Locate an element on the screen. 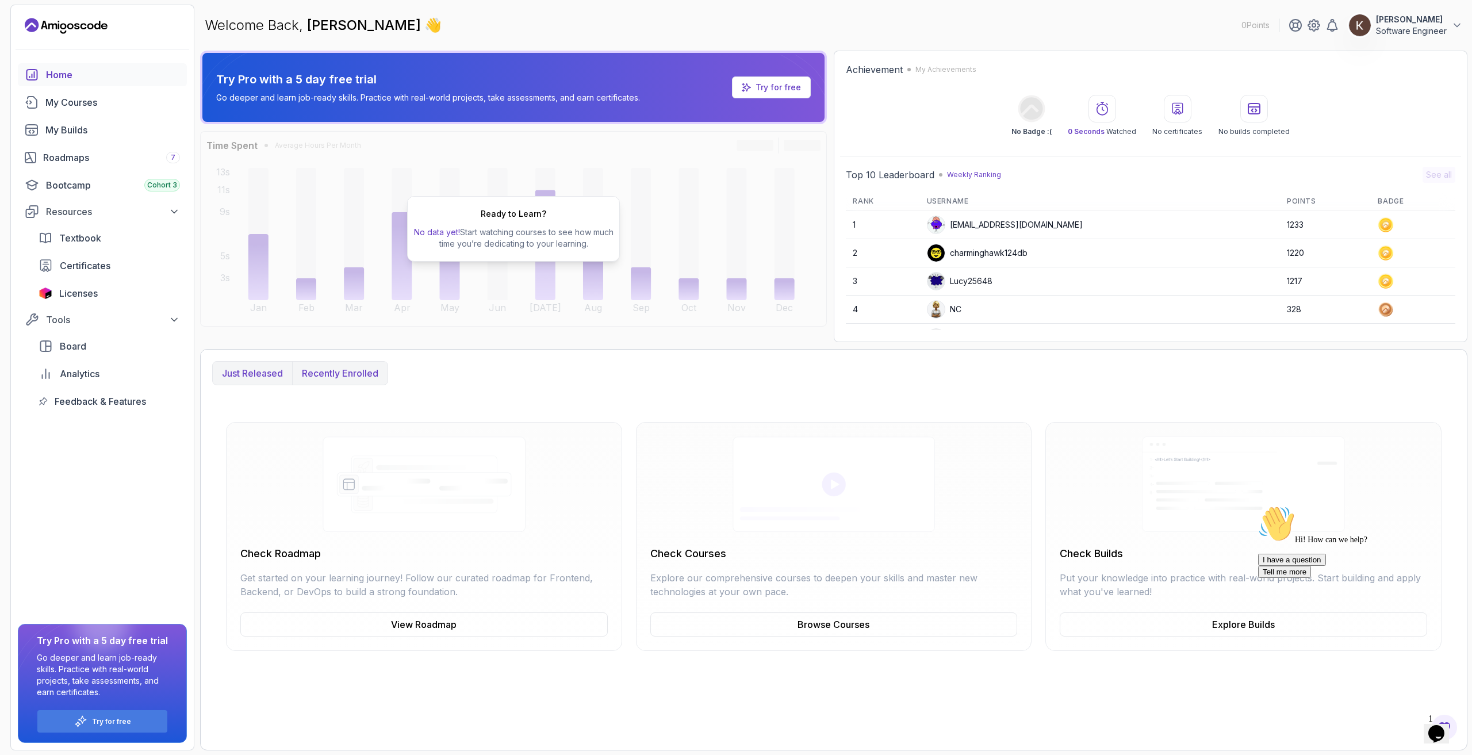 The height and width of the screenshot is (755, 1472). a: Browse Courses is located at coordinates (834, 625).